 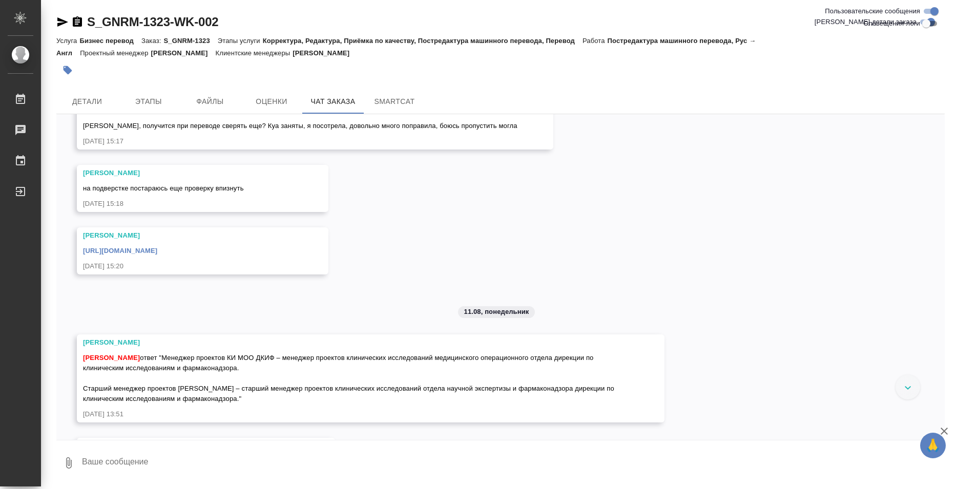 I want to click on span: Этапы, so click(x=149, y=101).